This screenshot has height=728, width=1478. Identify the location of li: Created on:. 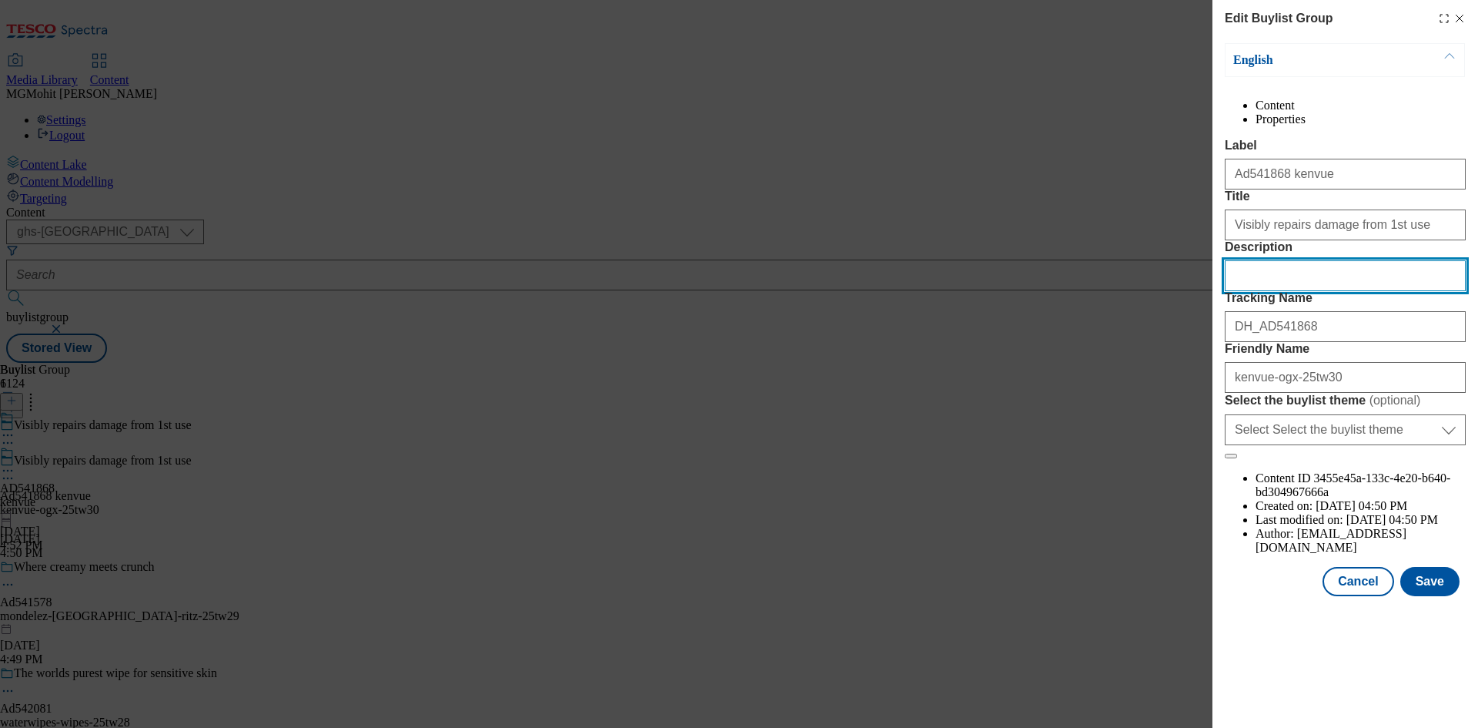
(1360, 506).